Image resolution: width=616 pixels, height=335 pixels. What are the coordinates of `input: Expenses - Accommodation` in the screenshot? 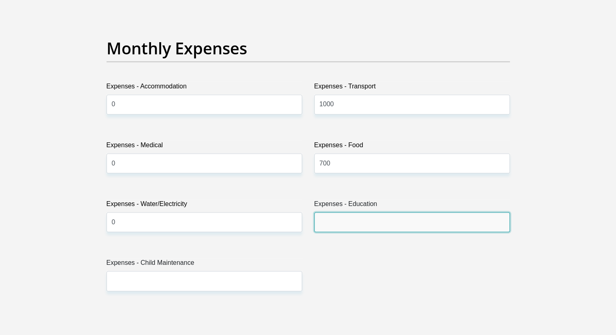 It's located at (204, 104).